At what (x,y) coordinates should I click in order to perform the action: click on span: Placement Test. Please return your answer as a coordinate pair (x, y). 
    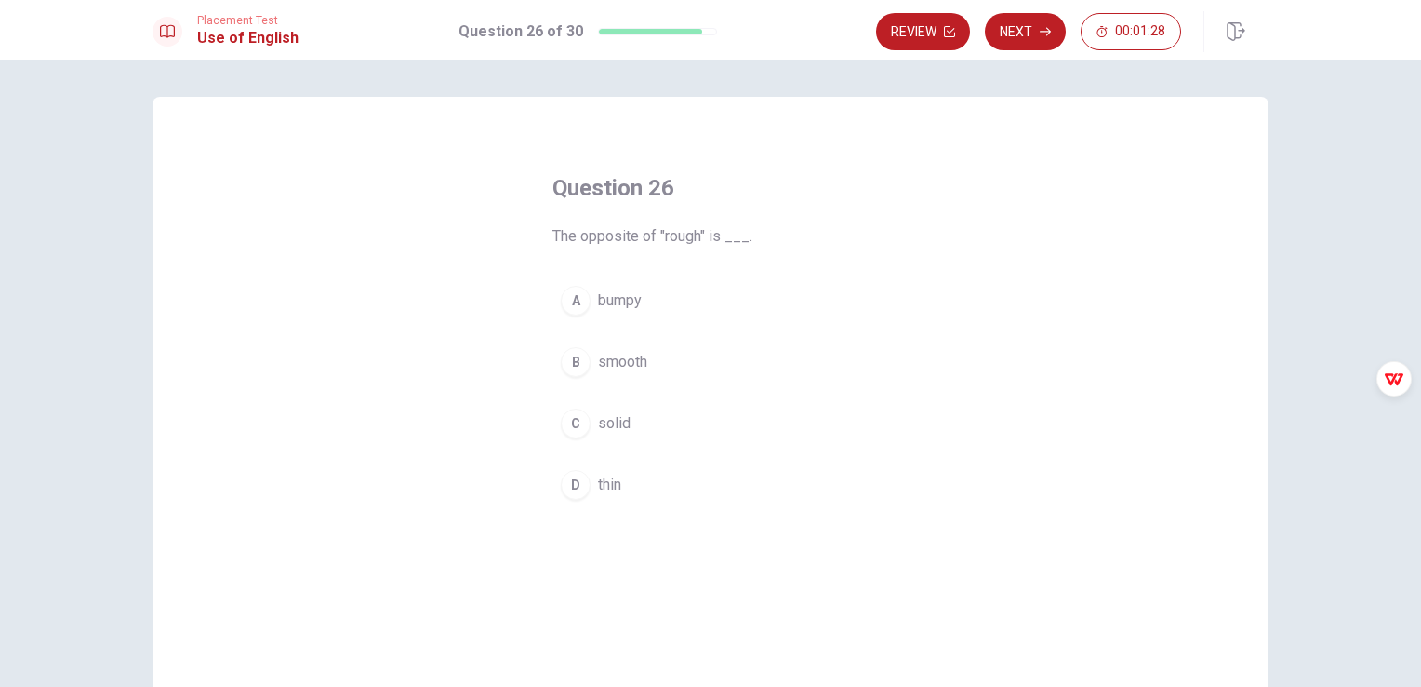
    Looking at the image, I should click on (247, 20).